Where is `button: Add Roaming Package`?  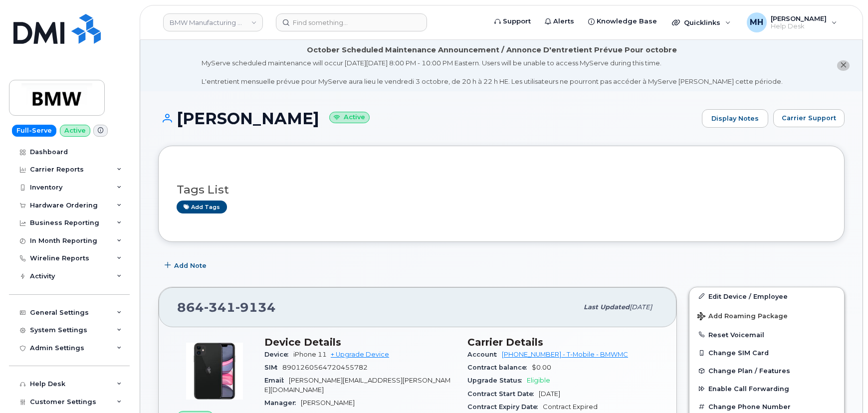
button: Add Roaming Package is located at coordinates (767, 315).